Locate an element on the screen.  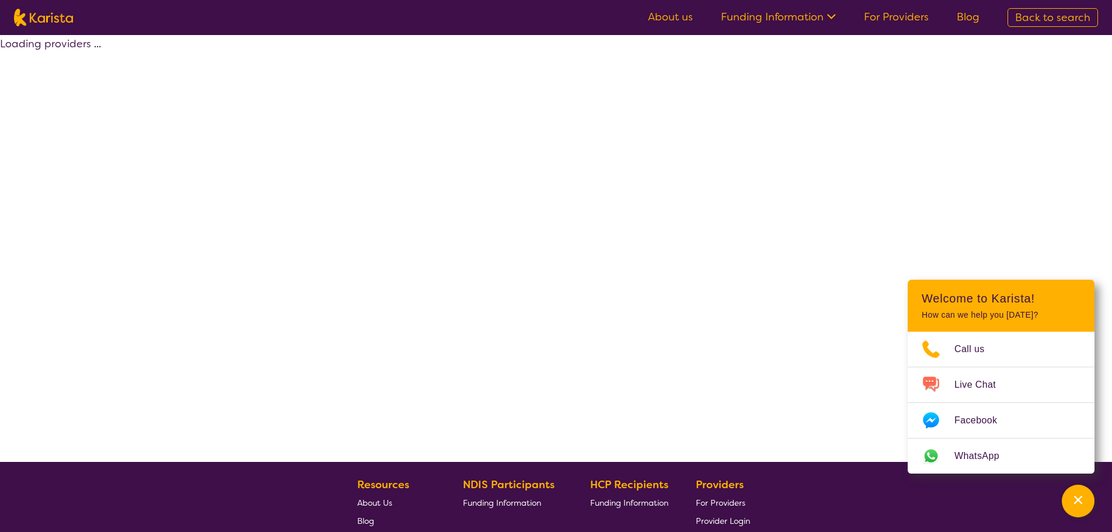
span: For Providers is located at coordinates (720, 503).